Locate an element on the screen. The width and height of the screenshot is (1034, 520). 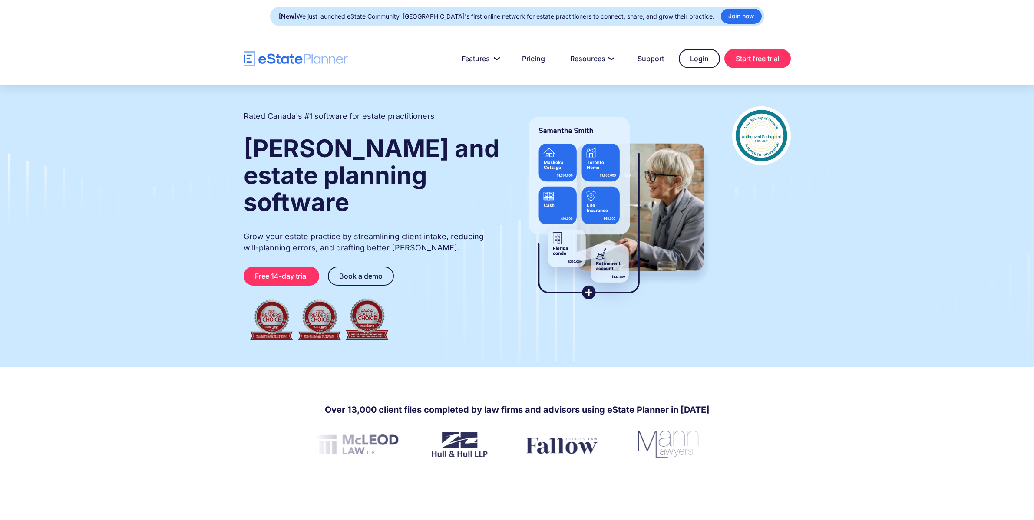
a: Login is located at coordinates (699, 59).